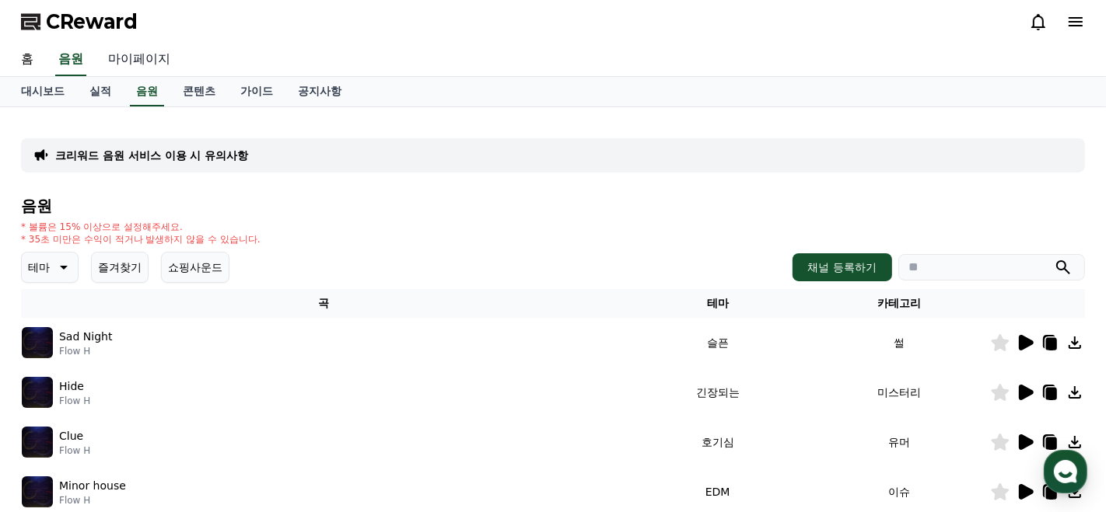 Image resolution: width=1106 pixels, height=512 pixels. Describe the element at coordinates (842, 267) in the screenshot. I see `button: 채널 등록하기` at that location.